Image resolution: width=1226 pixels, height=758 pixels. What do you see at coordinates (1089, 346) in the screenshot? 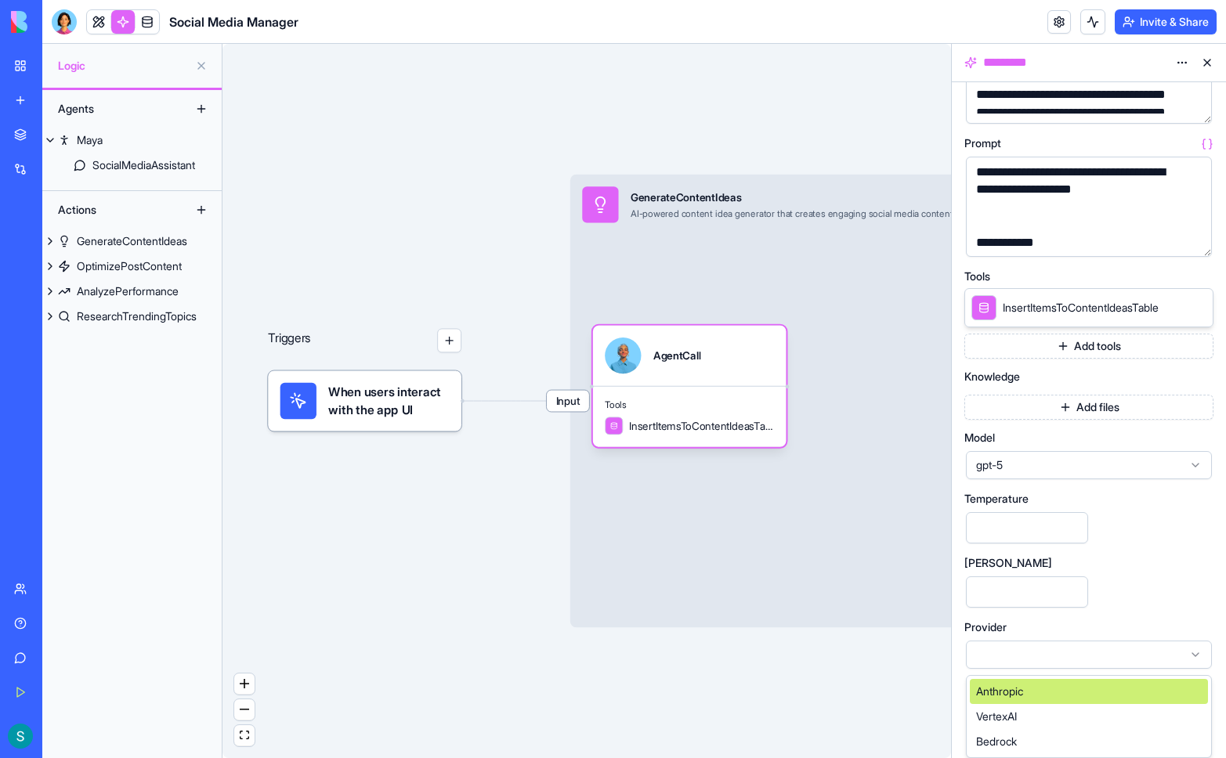
I see `button: Add tools` at bounding box center [1089, 346].